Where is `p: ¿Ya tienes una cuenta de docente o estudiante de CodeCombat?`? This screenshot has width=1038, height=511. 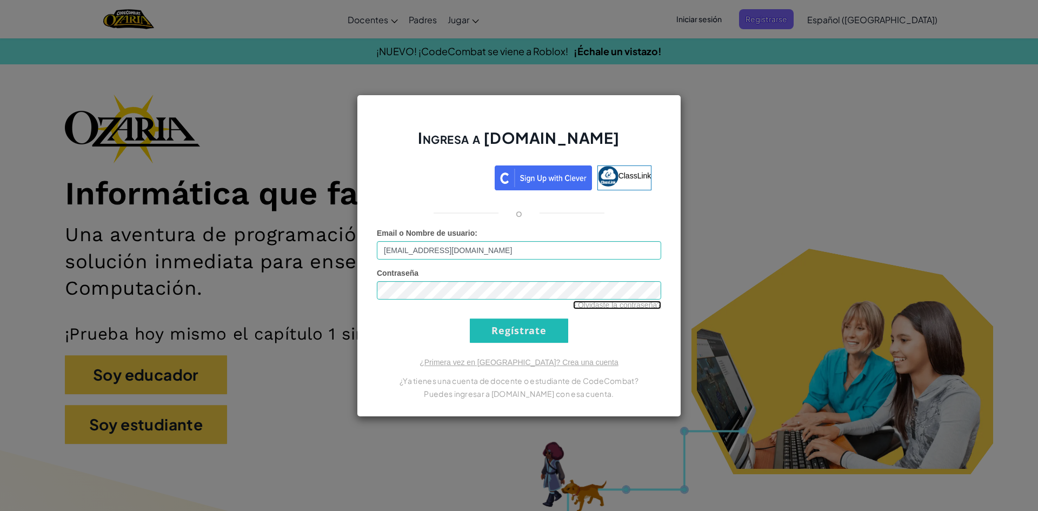 p: ¿Ya tienes una cuenta de docente o estudiante de CodeCombat? is located at coordinates (519, 381).